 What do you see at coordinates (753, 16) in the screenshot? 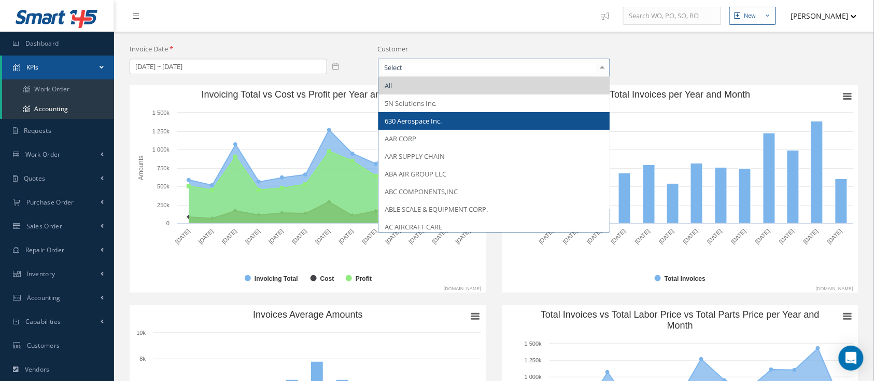
I see `button: New` at bounding box center [753, 16].